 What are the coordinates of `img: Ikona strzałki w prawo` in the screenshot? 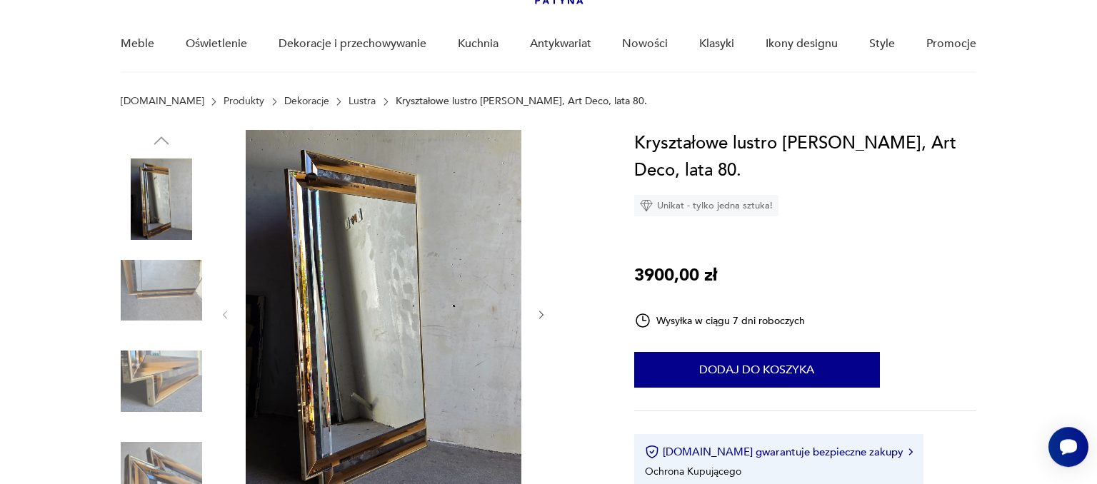 It's located at (910, 452).